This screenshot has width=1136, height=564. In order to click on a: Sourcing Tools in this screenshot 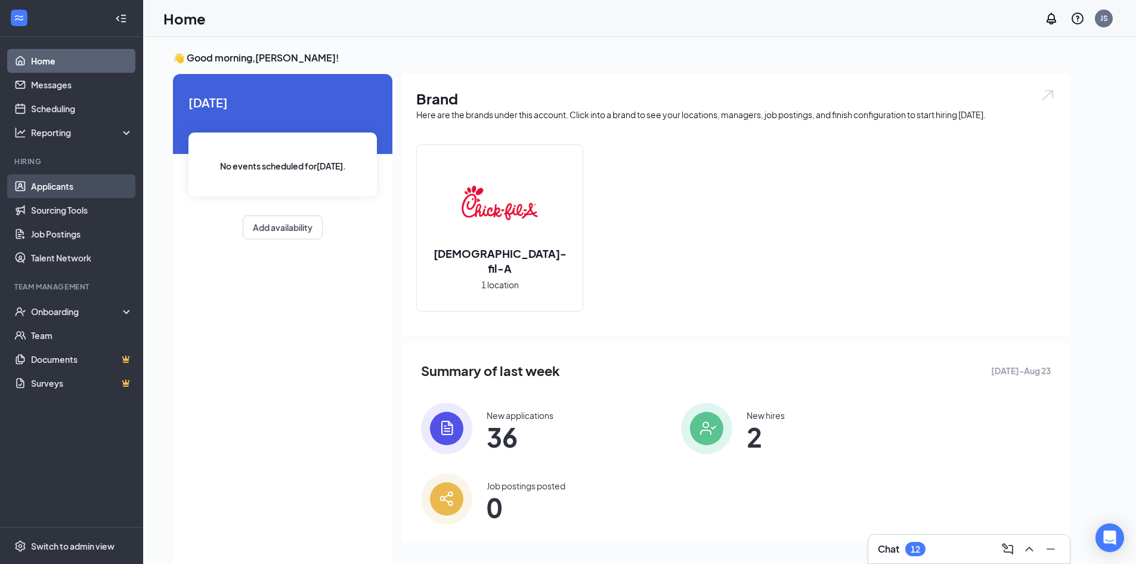, I will do `click(82, 210)`.